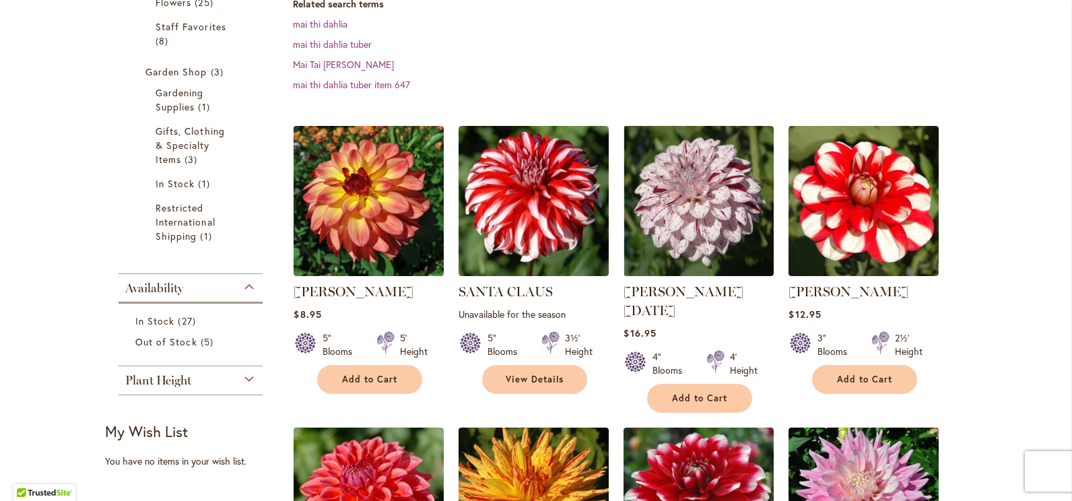 The image size is (1072, 501). I want to click on a: YORO KOBI, so click(863, 272).